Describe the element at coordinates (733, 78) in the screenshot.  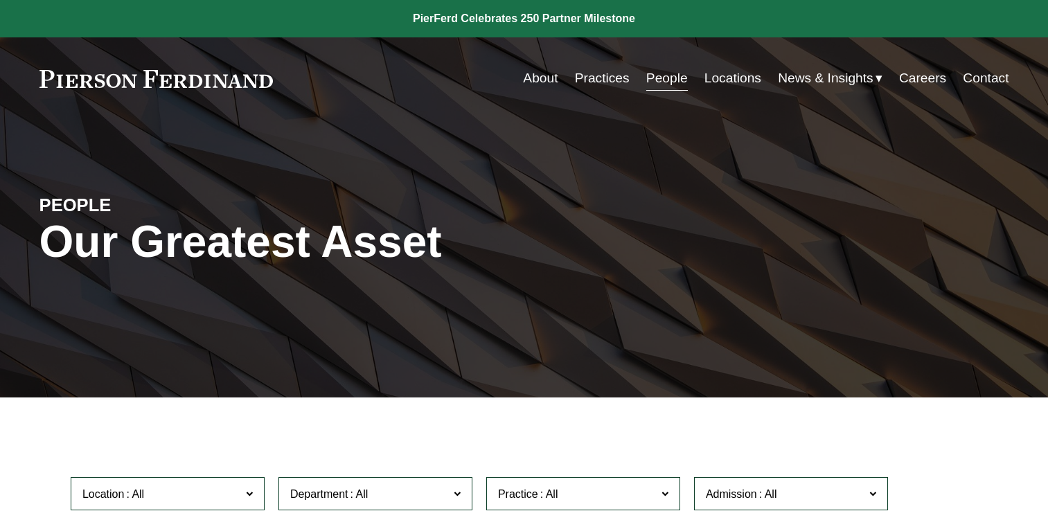
I see `a: Locations` at that location.